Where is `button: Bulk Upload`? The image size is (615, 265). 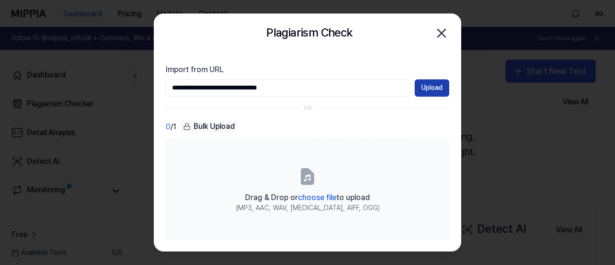
button: Bulk Upload is located at coordinates (209, 126).